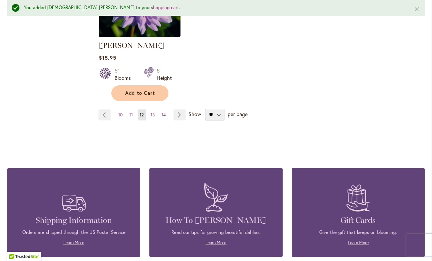 Image resolution: width=432 pixels, height=261 pixels. Describe the element at coordinates (153, 115) in the screenshot. I see `a: 13` at that location.